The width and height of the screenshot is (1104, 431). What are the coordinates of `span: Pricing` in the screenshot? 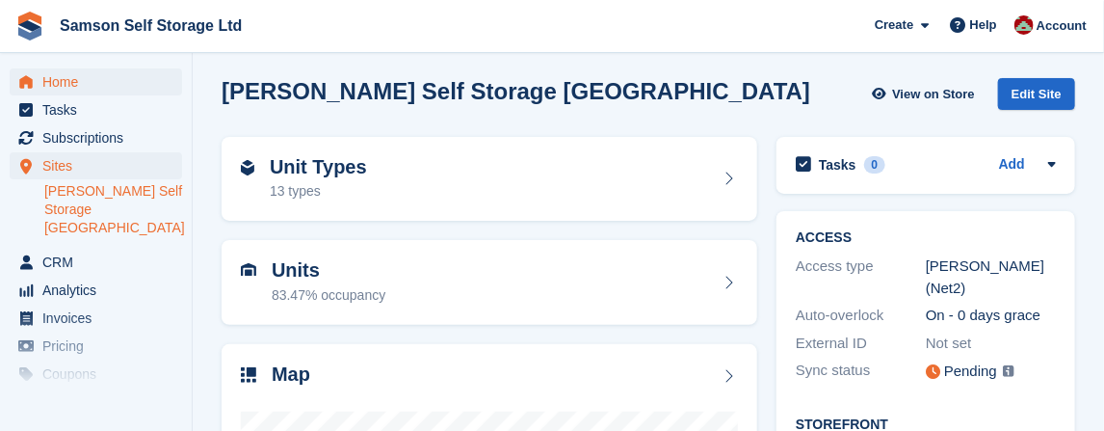 It's located at (100, 346).